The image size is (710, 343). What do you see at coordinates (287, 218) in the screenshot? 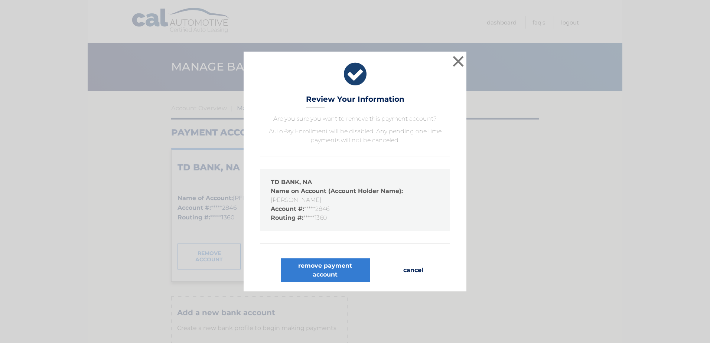
I see `strong: Routing #:` at bounding box center [287, 218].